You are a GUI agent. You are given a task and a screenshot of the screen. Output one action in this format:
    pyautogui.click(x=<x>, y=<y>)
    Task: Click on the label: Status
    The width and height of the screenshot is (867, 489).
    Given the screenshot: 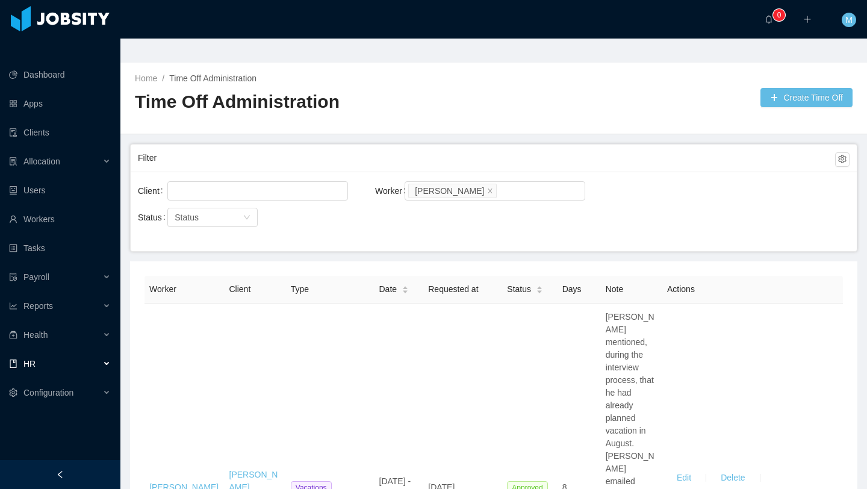 What is the action you would take?
    pyautogui.click(x=154, y=217)
    